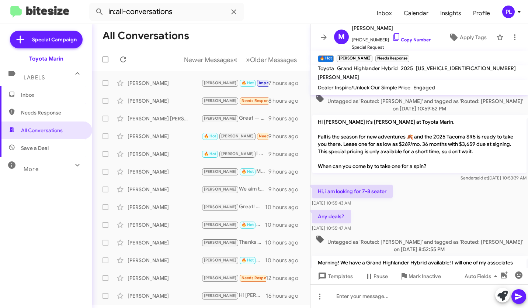 Image resolution: width=528 pixels, height=308 pixels. What do you see at coordinates (233, 242) in the screenshot?
I see `div: Thanks — glad our team impressed. We’d like to see the LS430. Clearcoat issues are fine. Can we s...` at bounding box center [233, 242].